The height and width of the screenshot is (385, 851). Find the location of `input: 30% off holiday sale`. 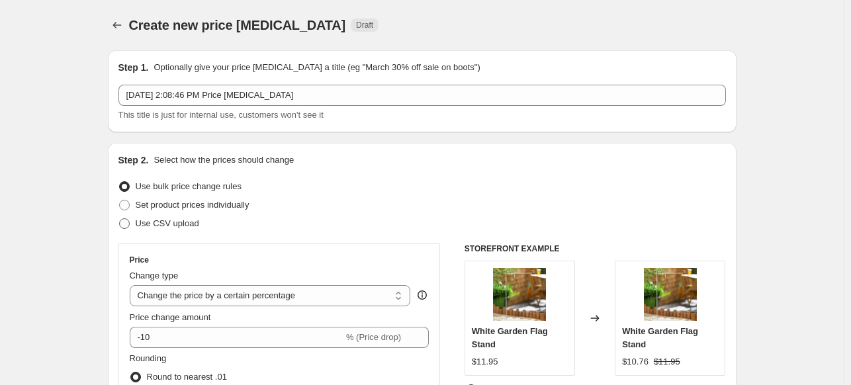

input: 30% off holiday sale is located at coordinates (422, 95).